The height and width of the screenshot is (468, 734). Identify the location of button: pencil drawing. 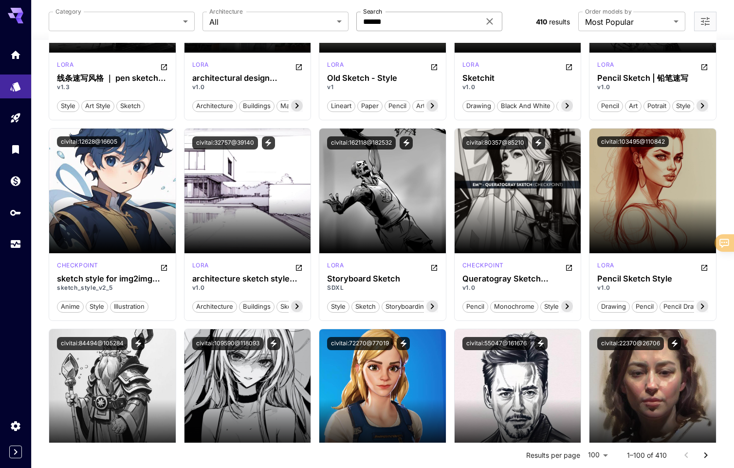
(686, 306).